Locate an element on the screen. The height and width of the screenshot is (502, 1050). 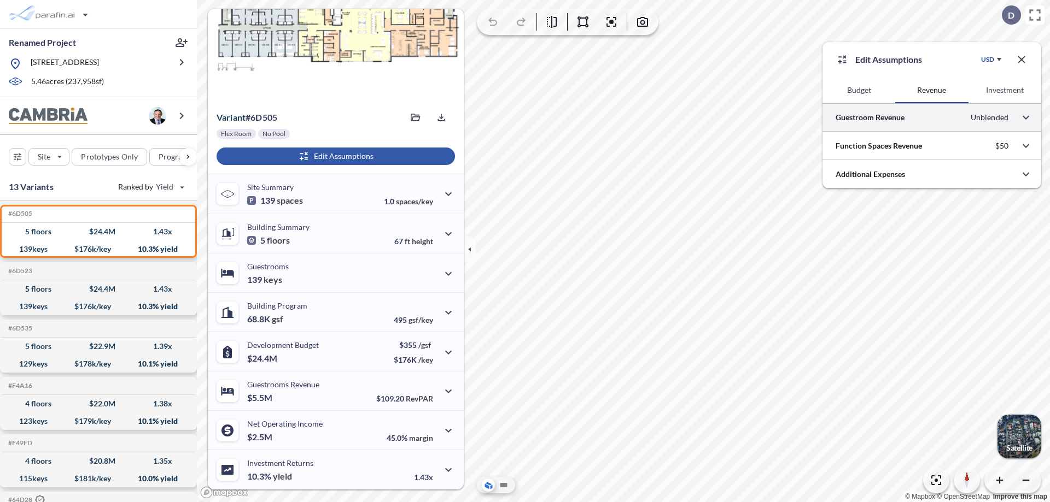
p: 1.43x is located at coordinates (423, 477).